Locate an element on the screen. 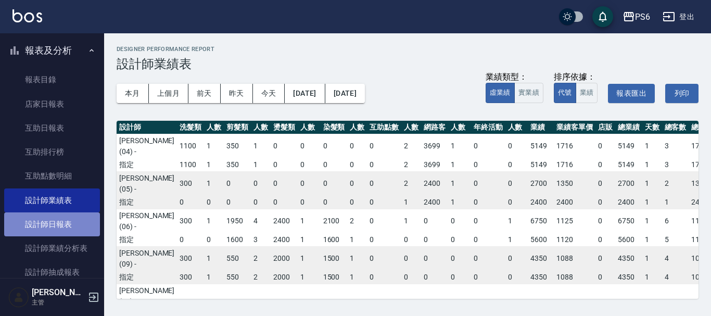 The width and height of the screenshot is (711, 316). td: 2000 is located at coordinates (284, 278).